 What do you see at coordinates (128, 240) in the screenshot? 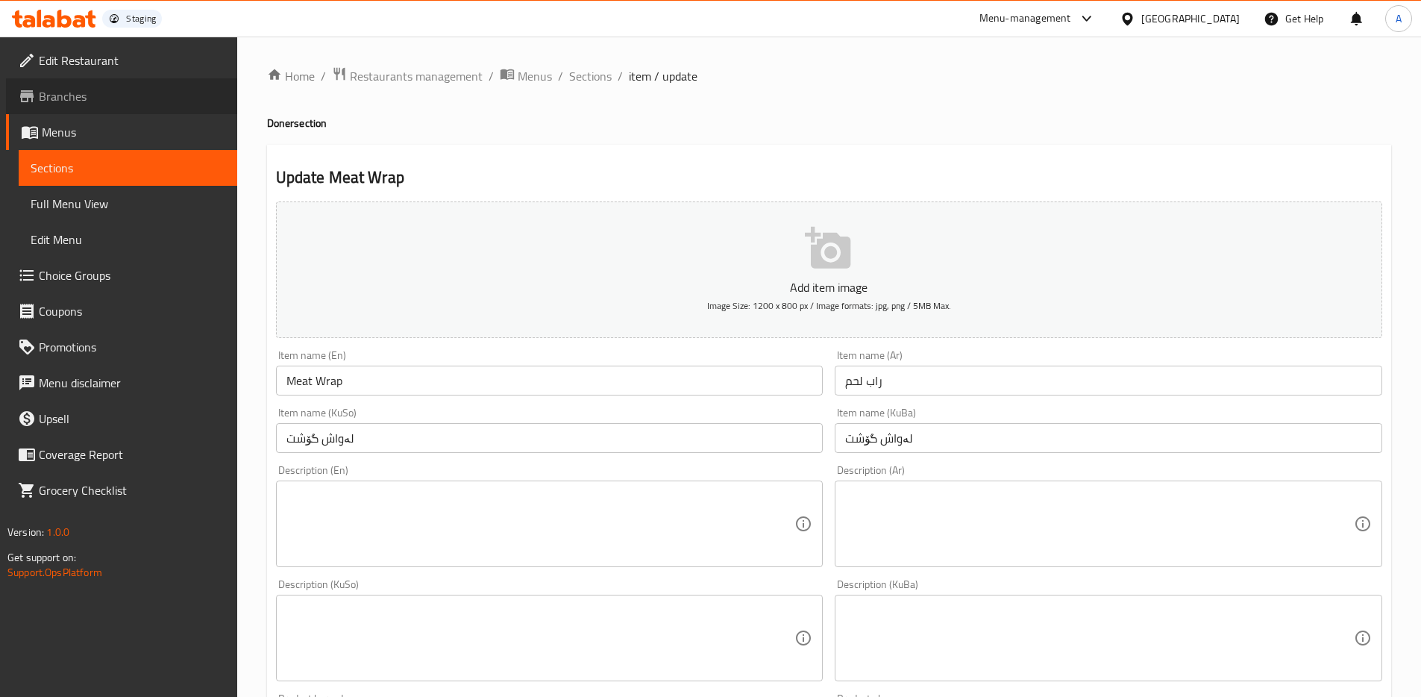
I see `a: Edit Menu` at bounding box center [128, 240].